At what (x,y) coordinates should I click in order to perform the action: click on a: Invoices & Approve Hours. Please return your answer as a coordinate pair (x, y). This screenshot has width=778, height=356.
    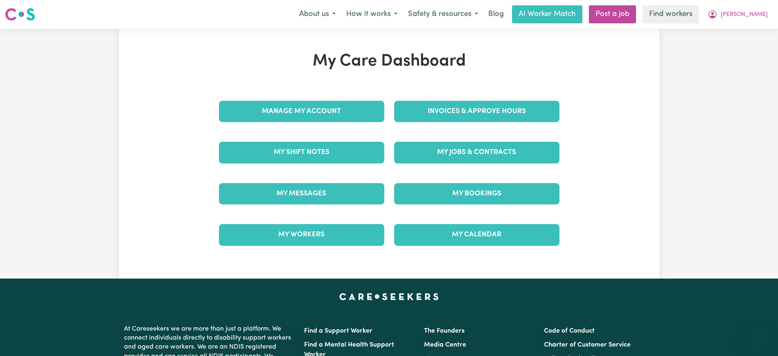
    Looking at the image, I should click on (477, 111).